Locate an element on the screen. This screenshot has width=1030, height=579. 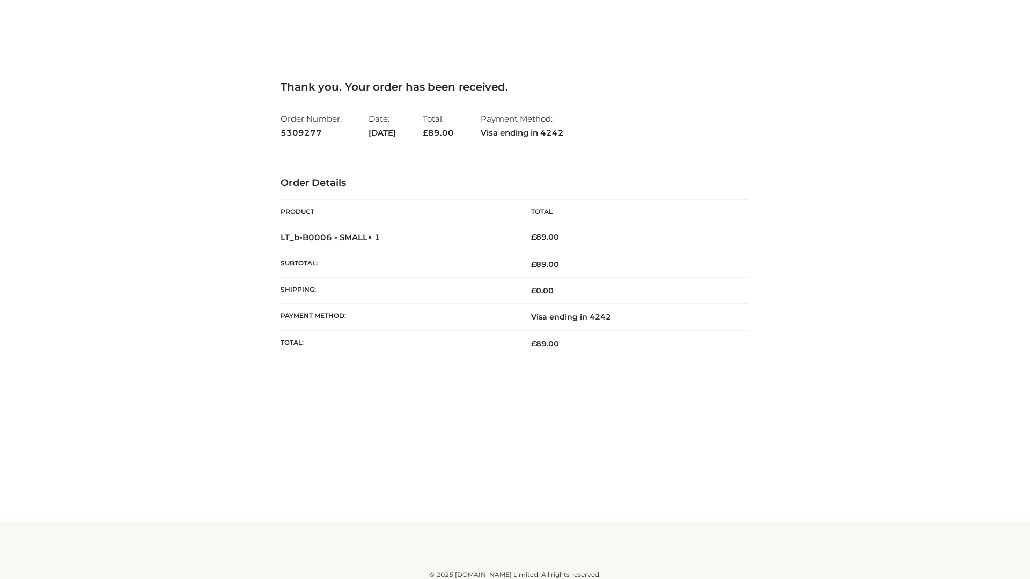
bdi: 0.00 is located at coordinates (542, 291).